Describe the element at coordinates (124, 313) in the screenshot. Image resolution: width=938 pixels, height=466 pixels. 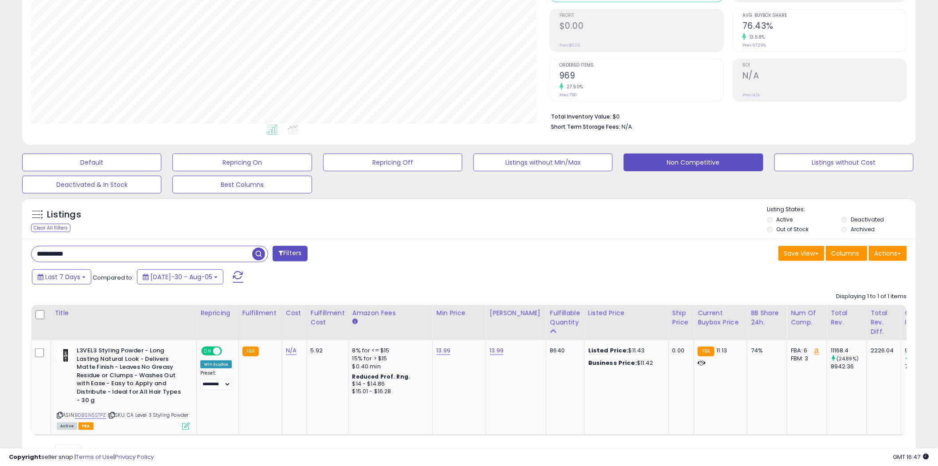
I see `div: Title` at that location.